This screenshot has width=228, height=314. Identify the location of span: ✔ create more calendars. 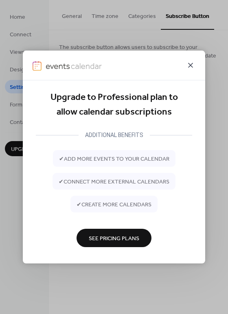
(114, 204).